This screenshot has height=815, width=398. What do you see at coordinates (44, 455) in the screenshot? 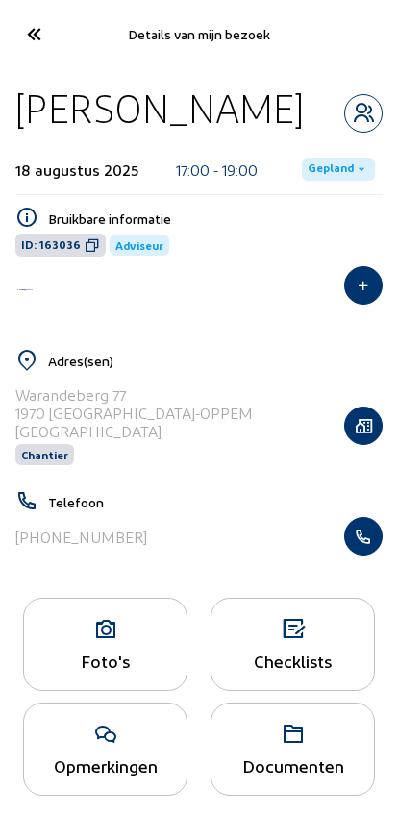
I see `span: Chantier` at bounding box center [44, 455].